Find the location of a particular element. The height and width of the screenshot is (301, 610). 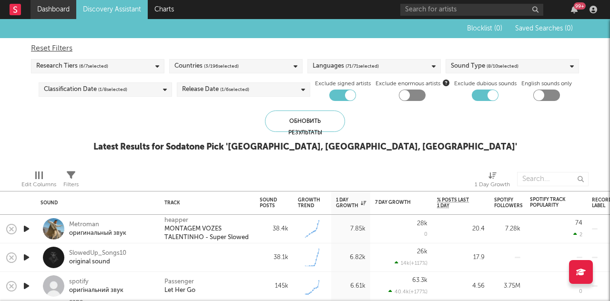

div: 4.56 is located at coordinates (461, 286).